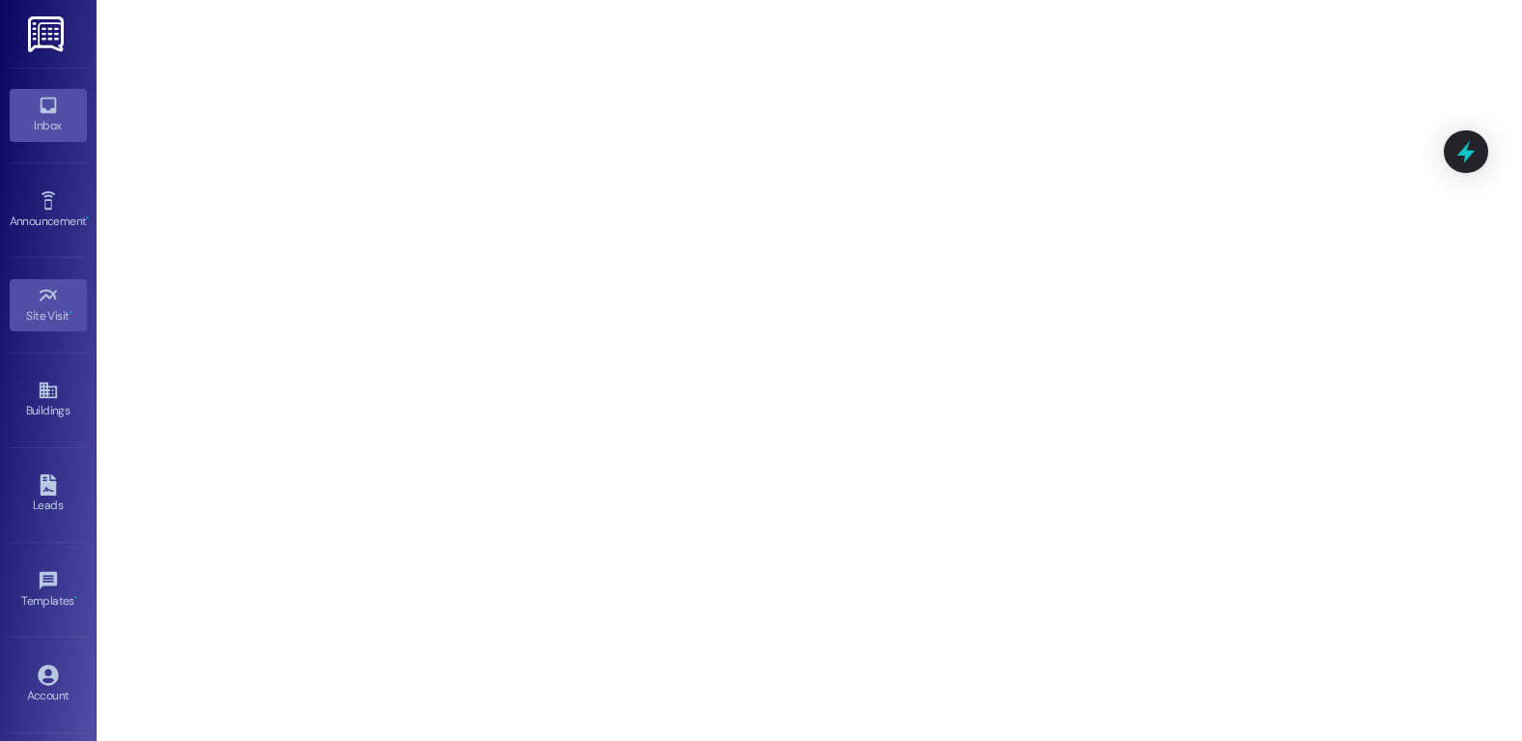  Describe the element at coordinates (48, 494) in the screenshot. I see `a: Leads` at that location.